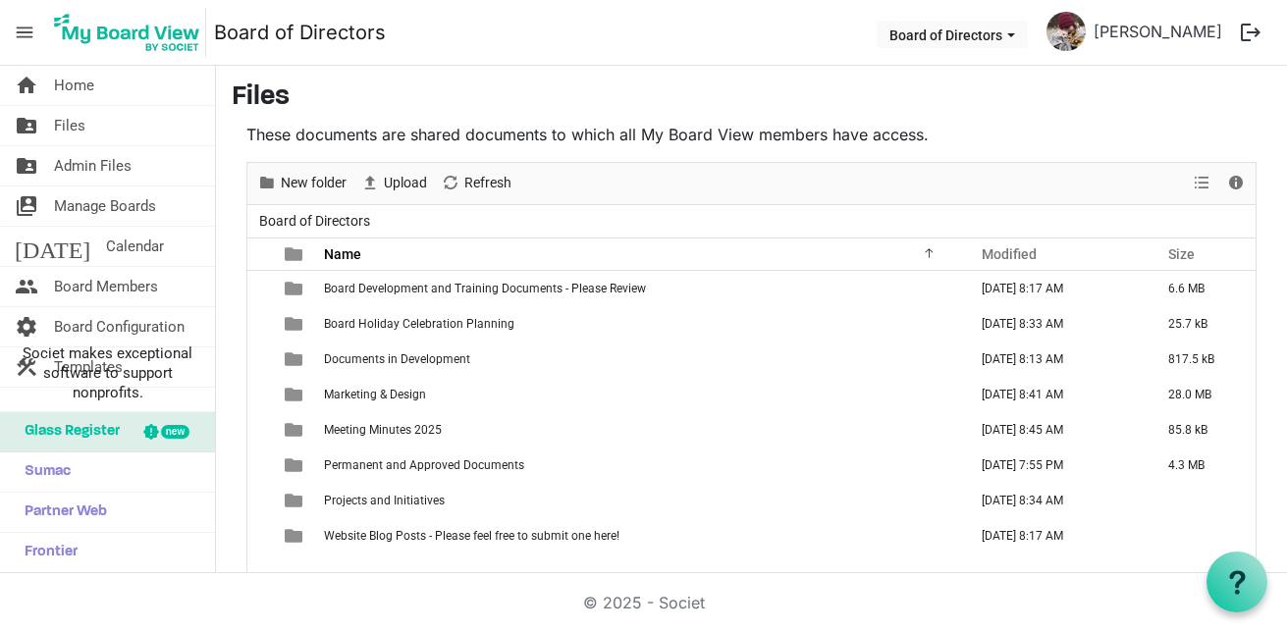  What do you see at coordinates (1054, 359) in the screenshot?
I see `td: September 09, 2025 8:13 AM column header Modified` at bounding box center [1054, 359].